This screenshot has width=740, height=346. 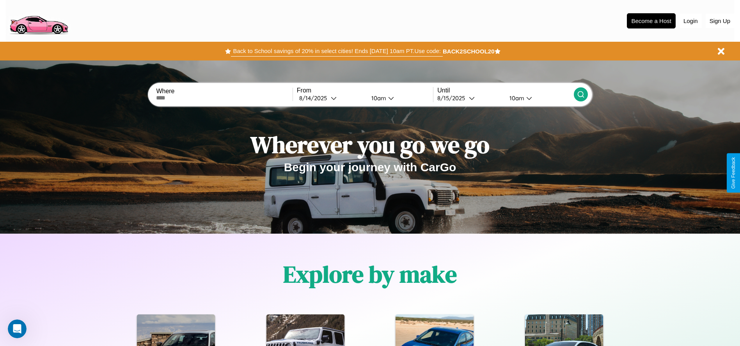 What do you see at coordinates (651, 21) in the screenshot?
I see `button: Become a Host` at bounding box center [651, 21].